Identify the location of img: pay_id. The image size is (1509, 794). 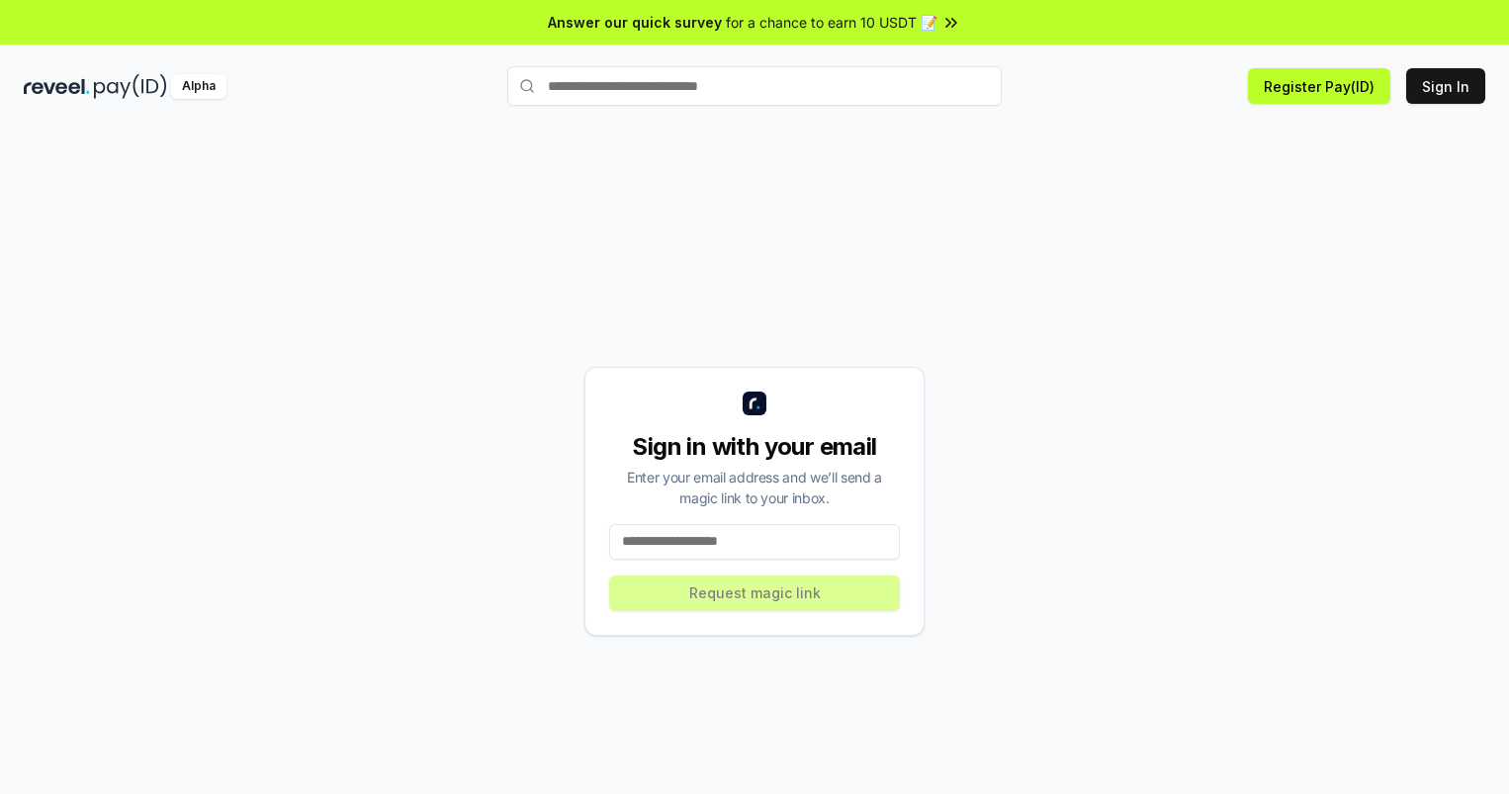
(130, 86).